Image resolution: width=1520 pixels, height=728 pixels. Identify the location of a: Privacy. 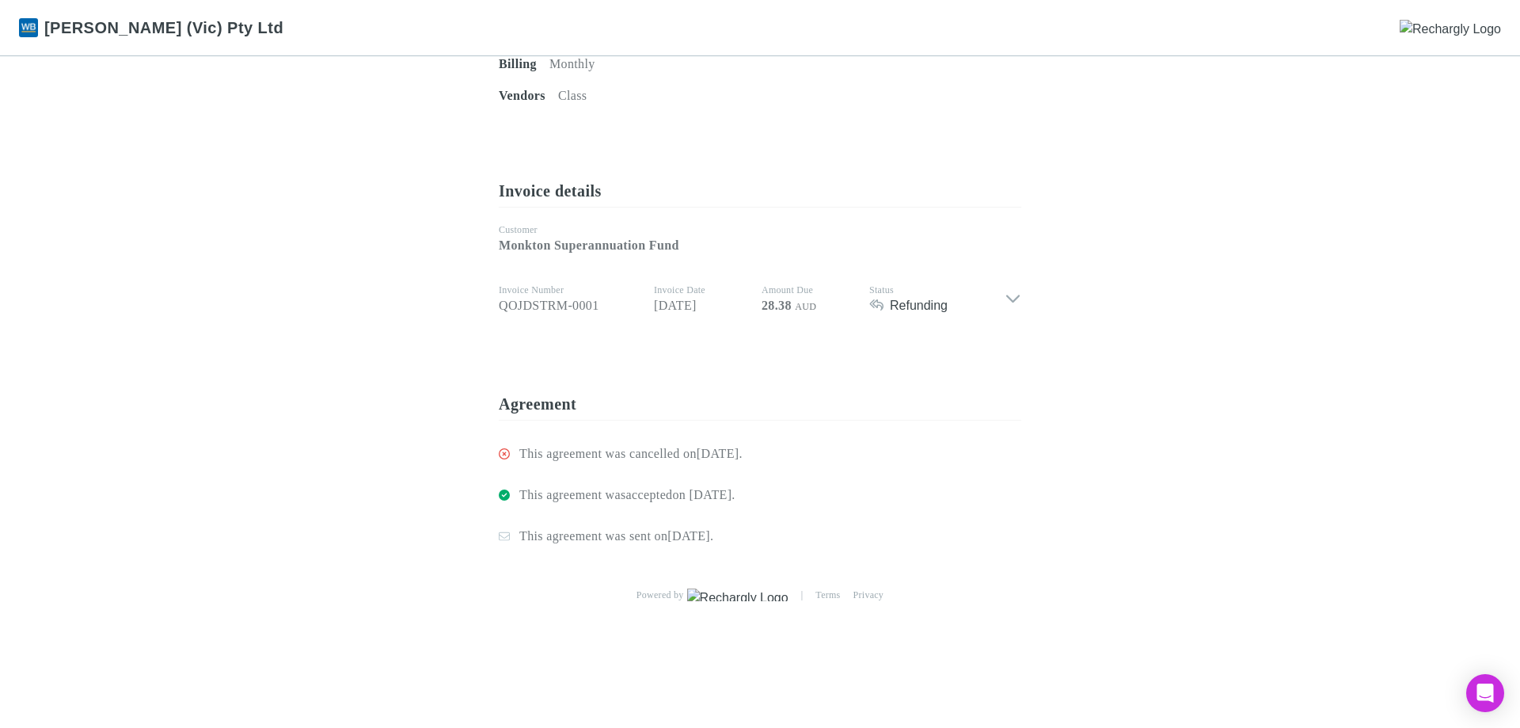
(869, 595).